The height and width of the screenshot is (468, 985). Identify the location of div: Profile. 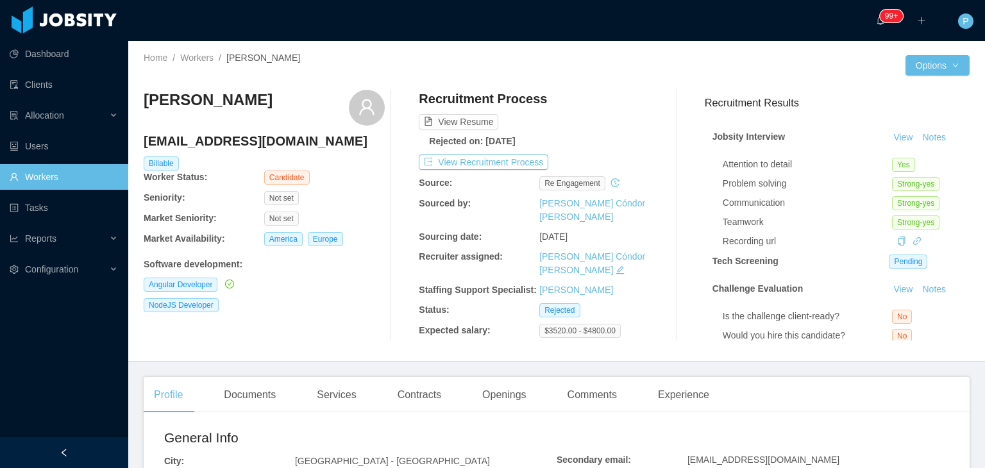
(168, 395).